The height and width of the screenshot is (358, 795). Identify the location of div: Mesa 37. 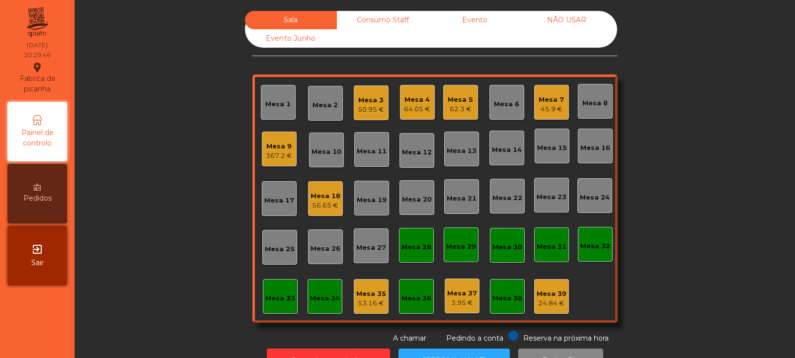
(462, 294).